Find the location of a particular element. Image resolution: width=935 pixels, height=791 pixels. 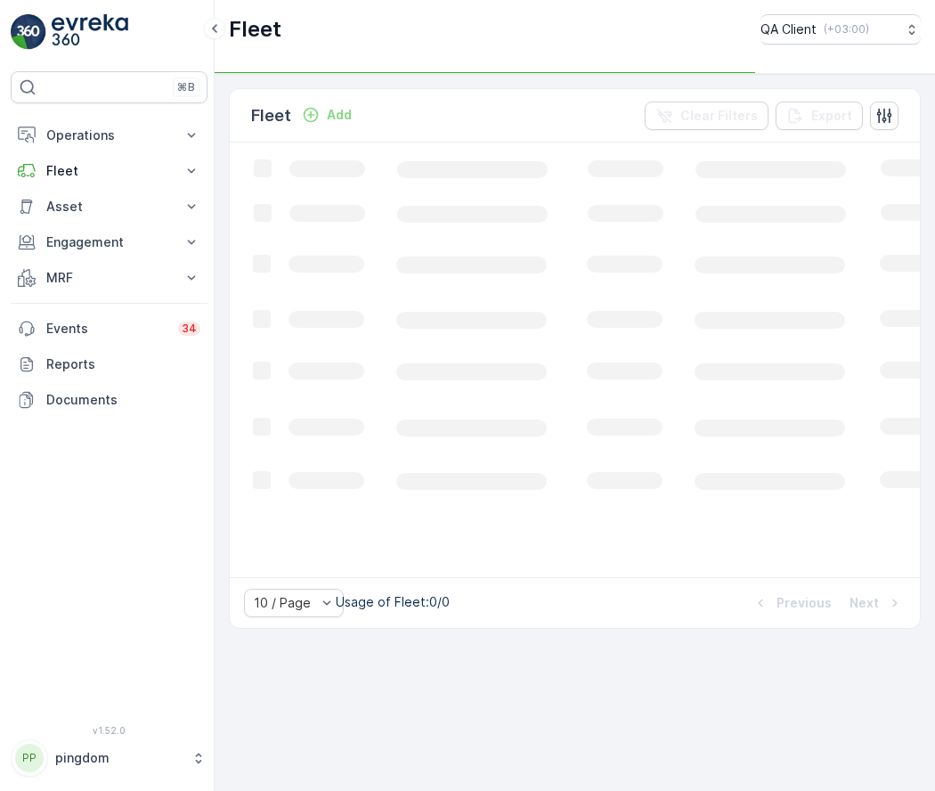

p: Previous is located at coordinates (804, 603).